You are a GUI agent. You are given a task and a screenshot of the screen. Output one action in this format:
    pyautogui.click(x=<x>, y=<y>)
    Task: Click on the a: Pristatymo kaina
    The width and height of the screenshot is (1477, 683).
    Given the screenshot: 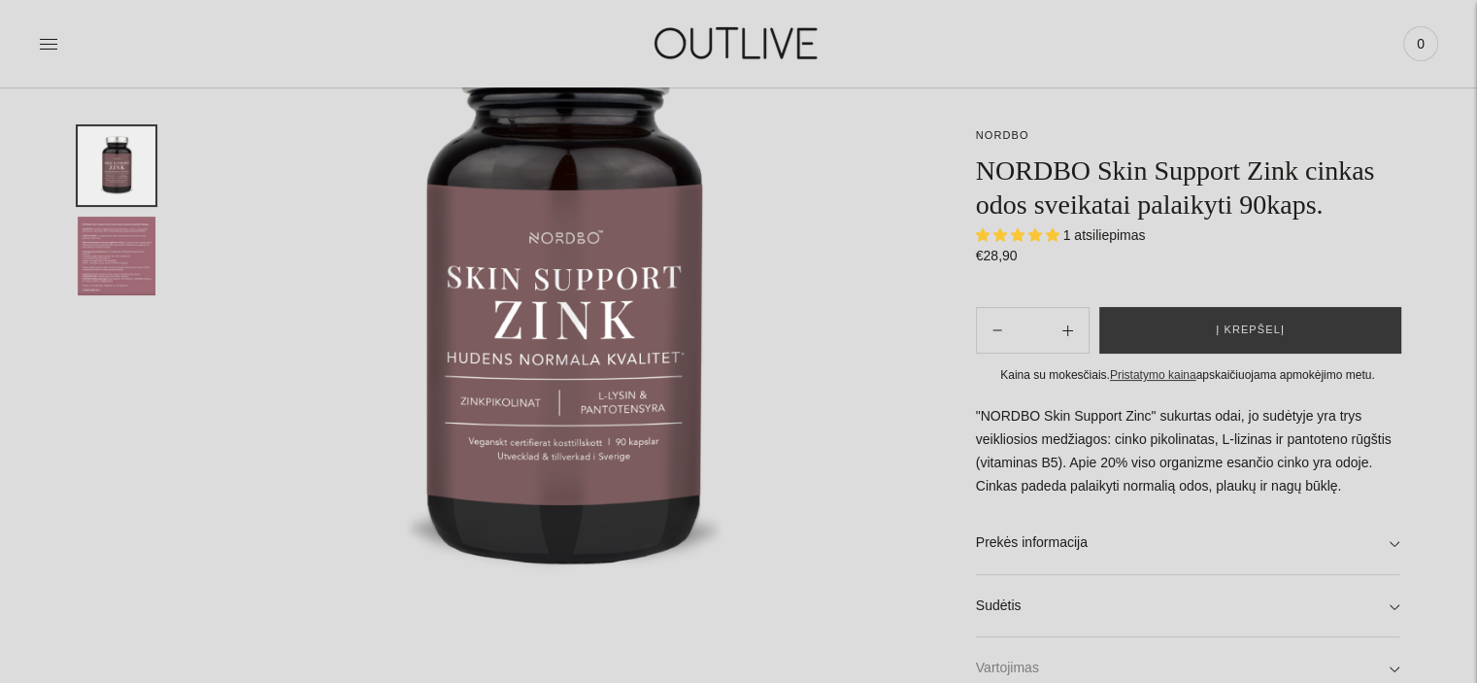 What is the action you would take?
    pyautogui.click(x=1153, y=375)
    